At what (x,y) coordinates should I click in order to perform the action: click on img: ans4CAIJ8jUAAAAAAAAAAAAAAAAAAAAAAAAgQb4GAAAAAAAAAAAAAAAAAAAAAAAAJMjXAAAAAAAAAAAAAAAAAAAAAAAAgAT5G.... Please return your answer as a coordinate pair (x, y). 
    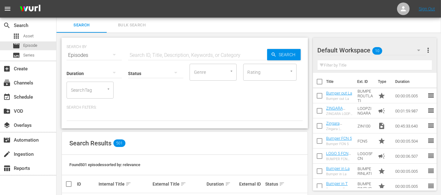
    Looking at the image, I should click on (30, 9).